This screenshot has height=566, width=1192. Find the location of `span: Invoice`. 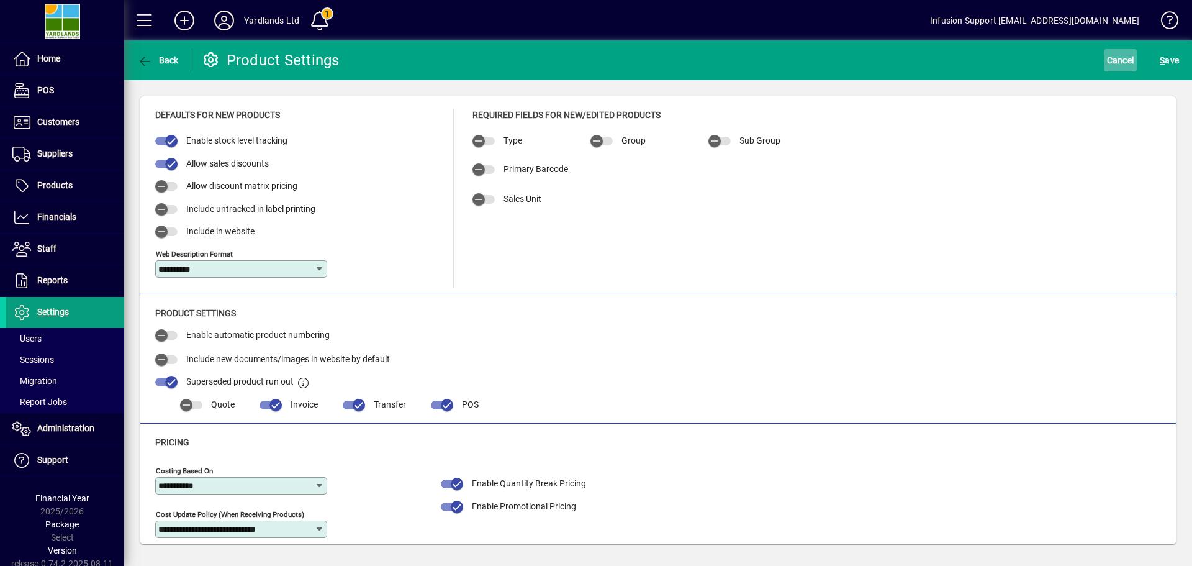

span: Invoice is located at coordinates (304, 404).